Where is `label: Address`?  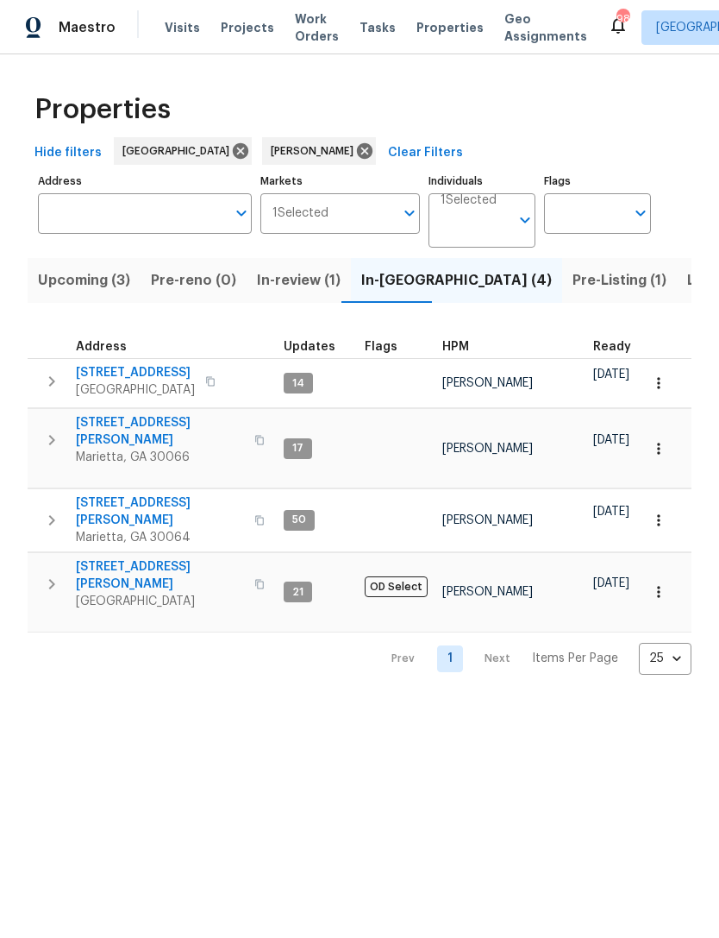
label: Address is located at coordinates (145, 181).